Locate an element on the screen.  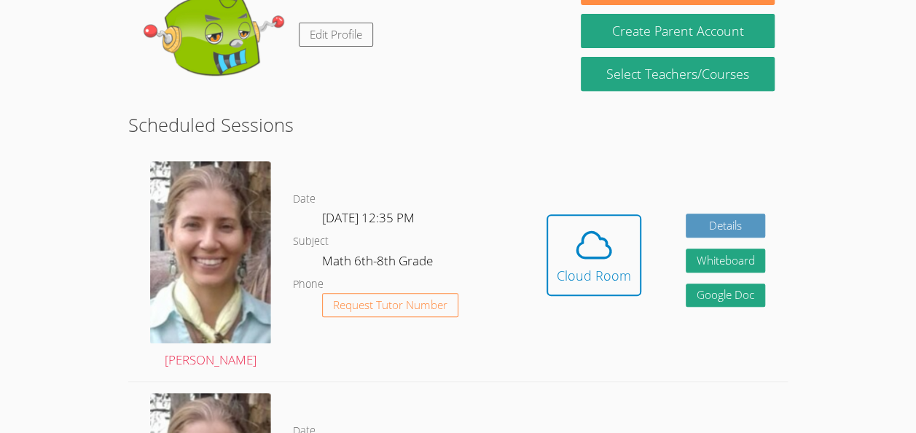
dd: Math 6th-8th Grade is located at coordinates (379, 263).